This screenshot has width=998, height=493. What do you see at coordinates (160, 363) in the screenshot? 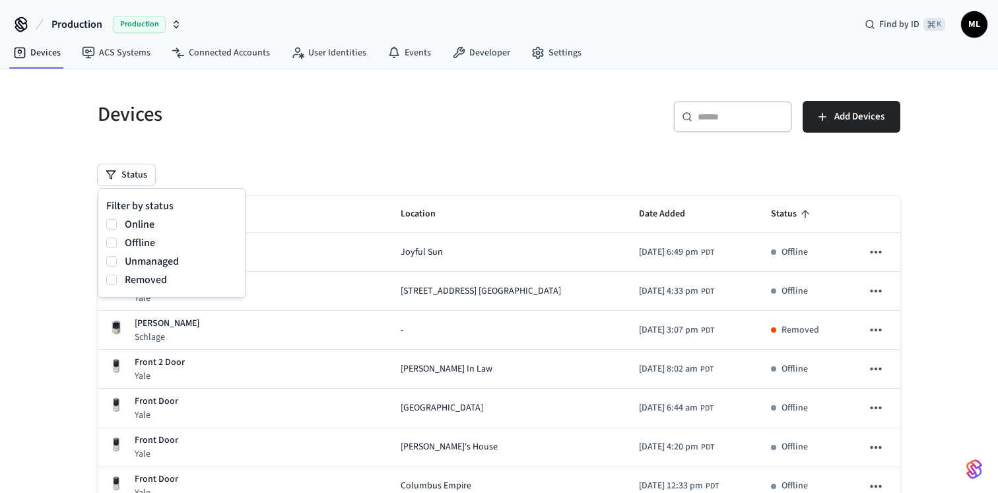
I see `p: Front 2 Door` at bounding box center [160, 363].